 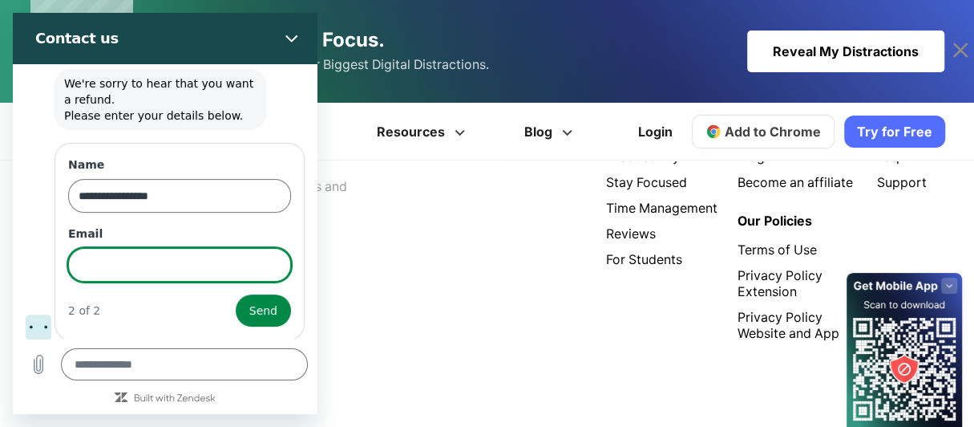 I want to click on a: Become an affiliate, so click(x=797, y=182).